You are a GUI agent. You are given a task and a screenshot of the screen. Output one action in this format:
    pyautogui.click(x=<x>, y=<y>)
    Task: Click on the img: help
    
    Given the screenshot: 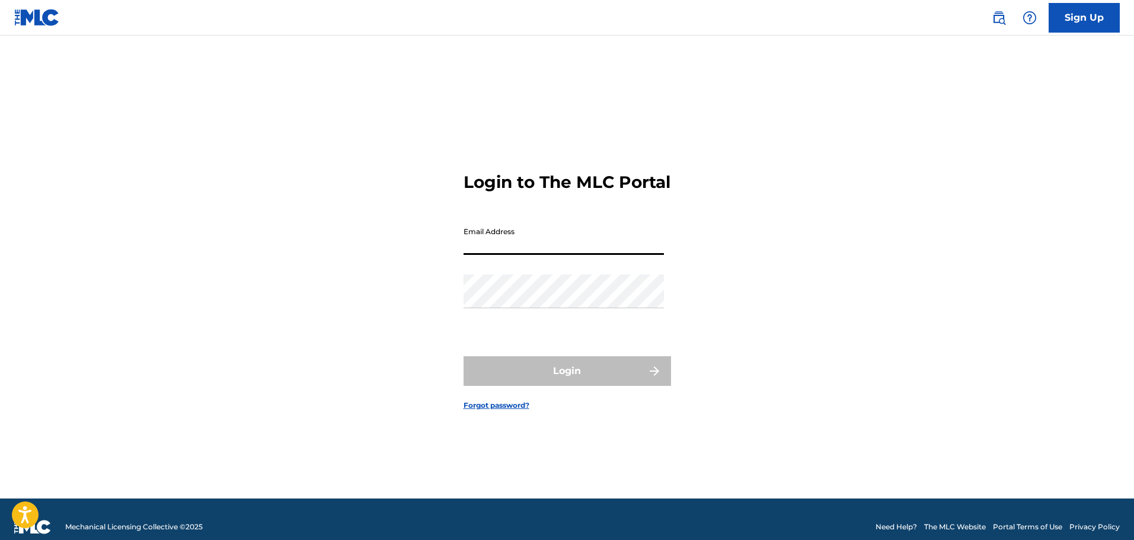 What is the action you would take?
    pyautogui.click(x=1029, y=18)
    